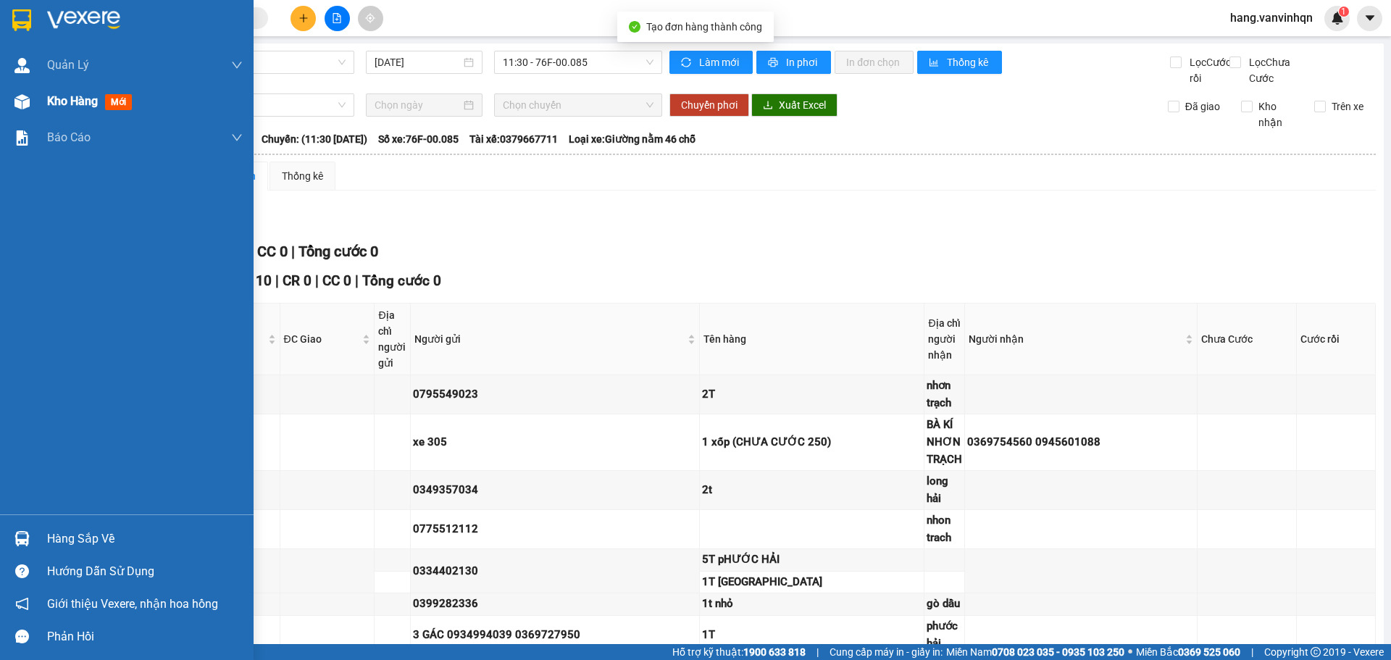  I want to click on span: Chọn chuyến, so click(578, 105).